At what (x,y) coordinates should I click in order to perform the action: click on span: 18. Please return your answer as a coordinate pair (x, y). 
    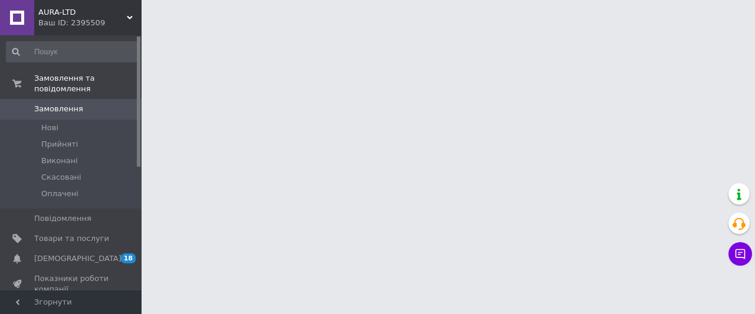
    Looking at the image, I should click on (128, 258).